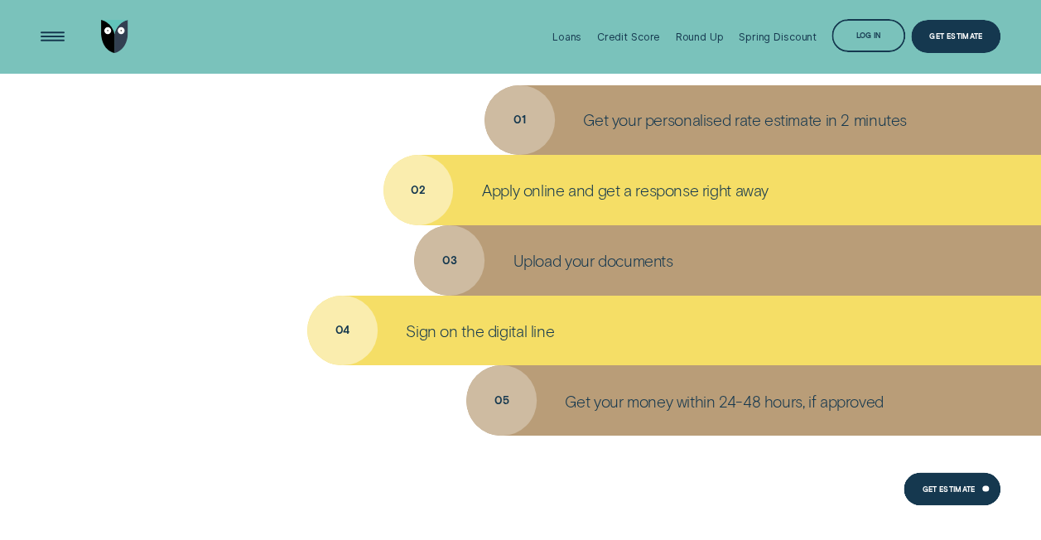 The width and height of the screenshot is (1041, 540). I want to click on div: Round Up, so click(699, 36).